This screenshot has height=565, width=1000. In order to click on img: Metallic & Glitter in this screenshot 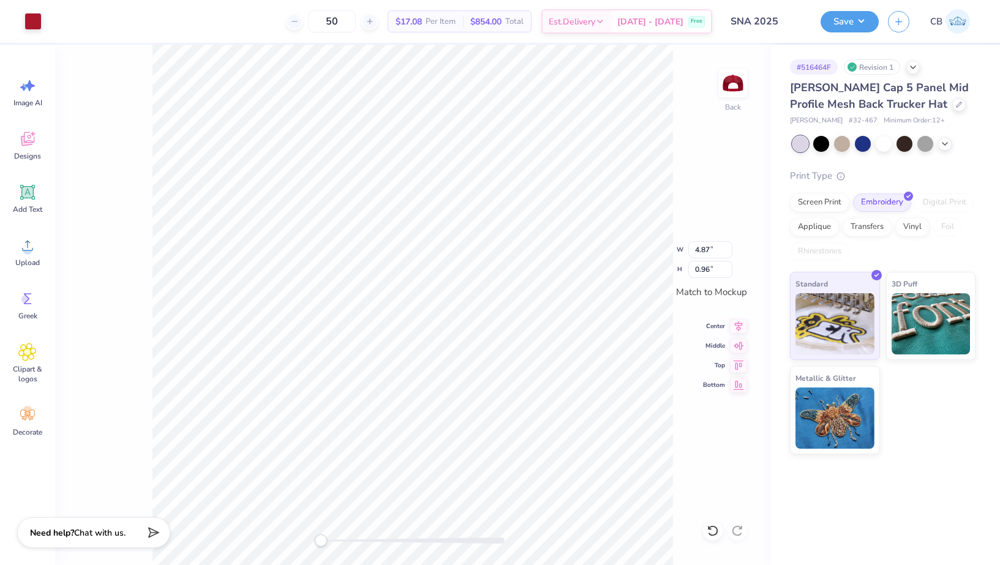, I will do `click(835, 418)`.